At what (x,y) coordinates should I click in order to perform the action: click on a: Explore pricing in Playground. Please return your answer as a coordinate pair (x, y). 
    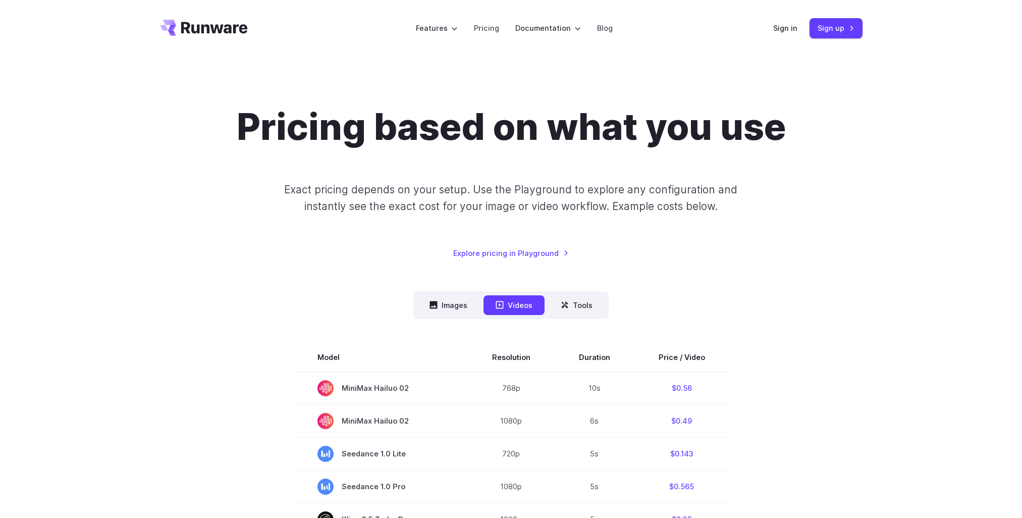
    Looking at the image, I should click on (511, 253).